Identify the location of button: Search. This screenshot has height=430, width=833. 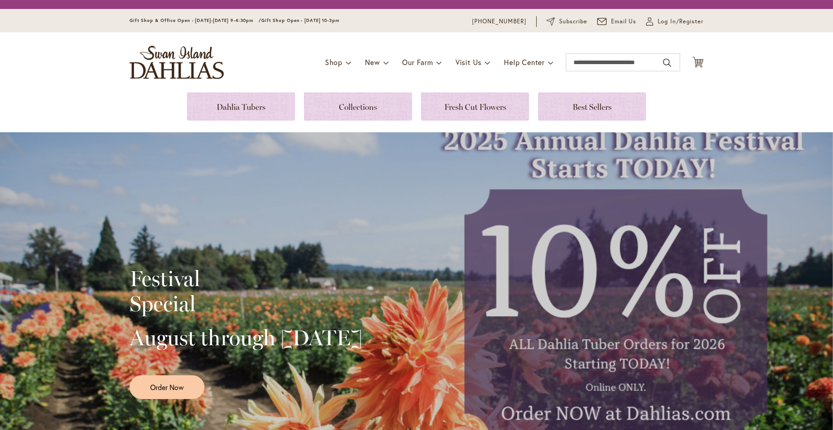
(667, 63).